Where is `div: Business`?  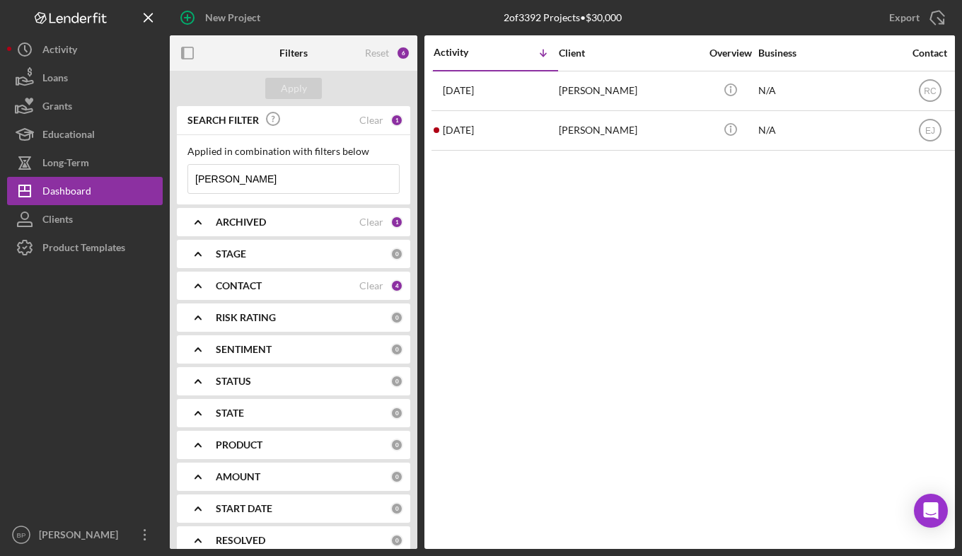
div: Business is located at coordinates (829, 53).